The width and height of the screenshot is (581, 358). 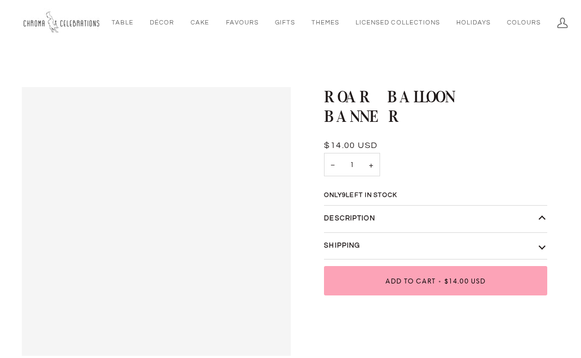 I want to click on span: Themes, so click(x=325, y=22).